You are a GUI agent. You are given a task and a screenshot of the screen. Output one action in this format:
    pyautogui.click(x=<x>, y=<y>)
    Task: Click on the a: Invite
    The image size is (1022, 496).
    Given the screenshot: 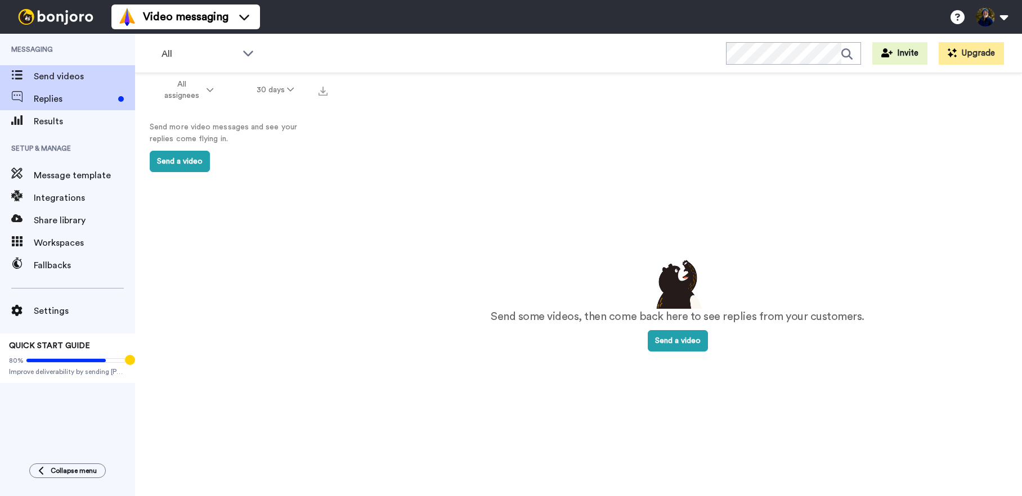 What is the action you would take?
    pyautogui.click(x=899, y=53)
    